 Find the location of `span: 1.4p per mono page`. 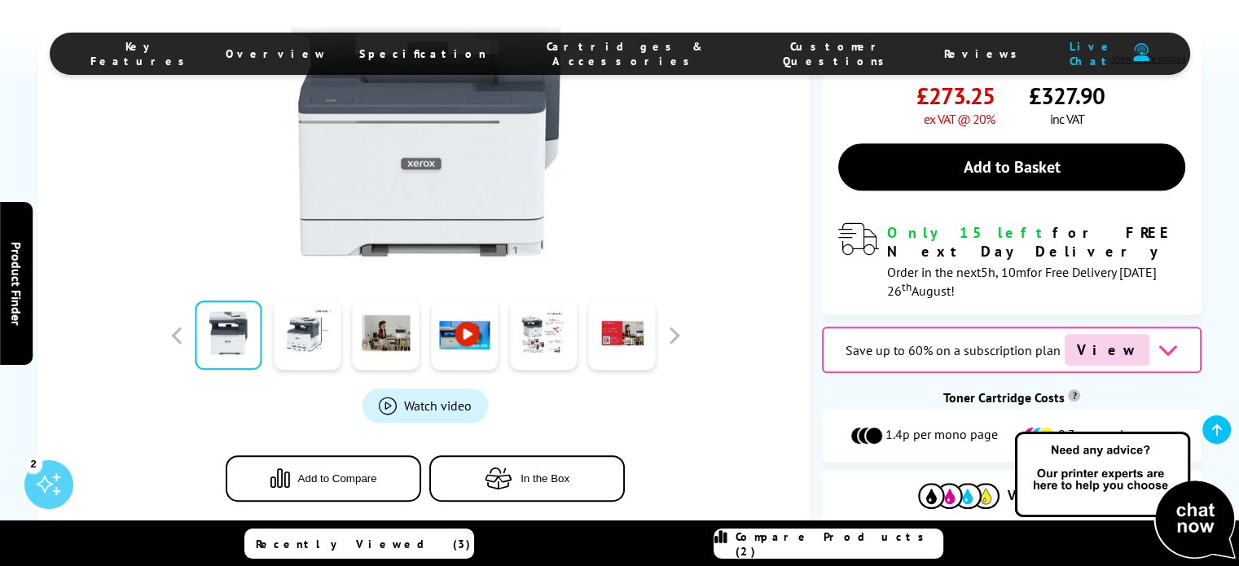

span: 1.4p per mono page is located at coordinates (942, 436).